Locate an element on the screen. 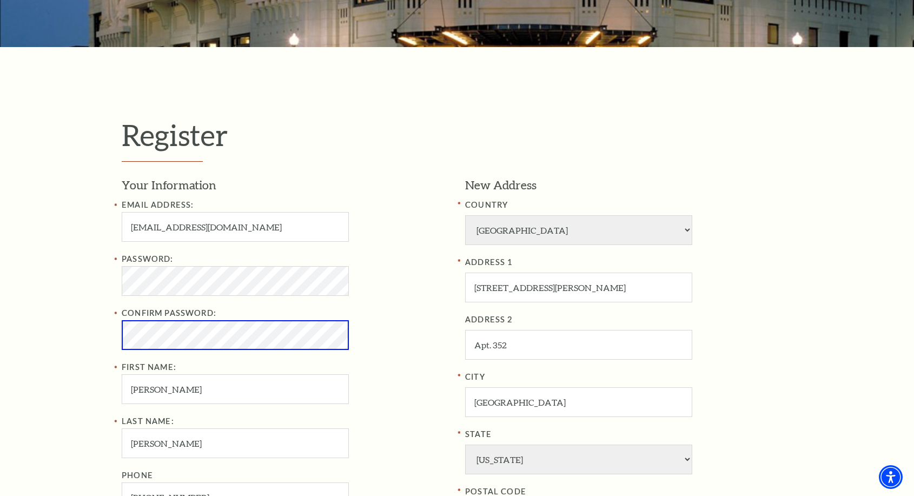  label: Confirm Password: is located at coordinates (169, 313).